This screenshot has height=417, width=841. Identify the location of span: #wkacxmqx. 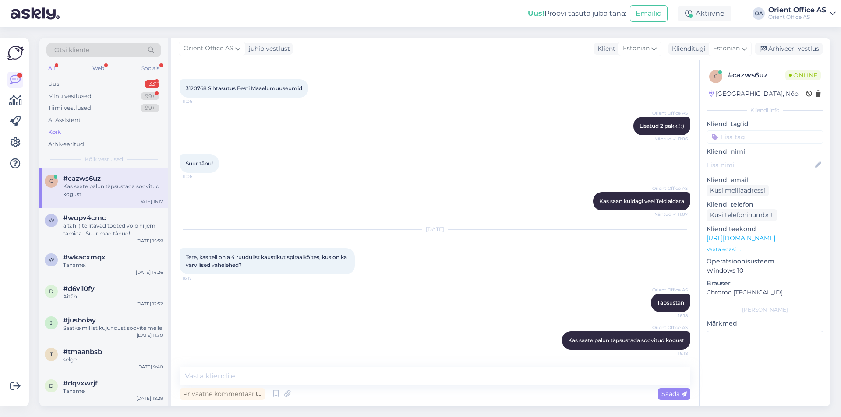
(84, 258).